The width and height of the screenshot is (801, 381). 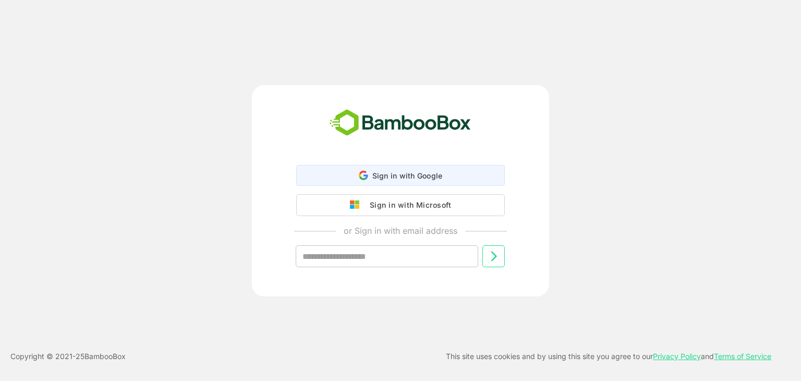 What do you see at coordinates (408, 205) in the screenshot?
I see `div: Sign in with Microsoft` at bounding box center [408, 205].